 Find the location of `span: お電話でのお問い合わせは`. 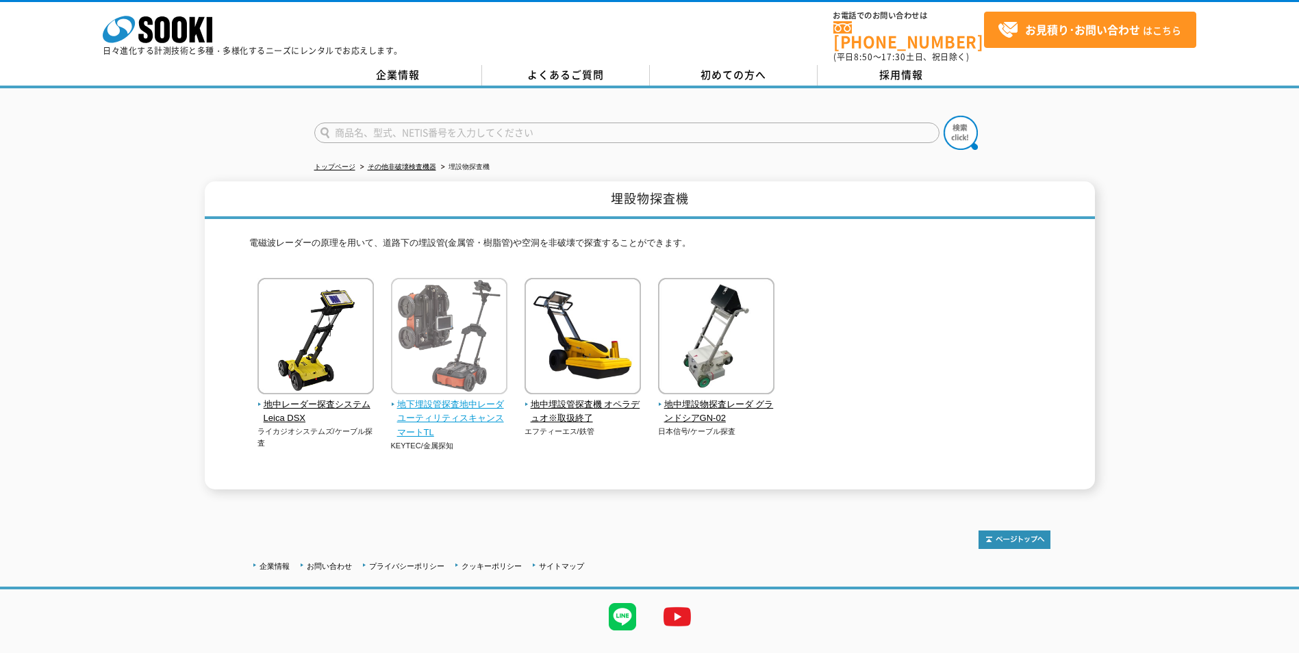

span: お電話でのお問い合わせは is located at coordinates (909, 16).